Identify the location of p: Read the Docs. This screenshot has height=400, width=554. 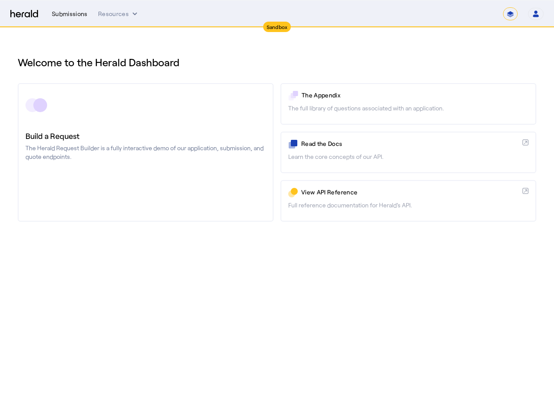
(410, 144).